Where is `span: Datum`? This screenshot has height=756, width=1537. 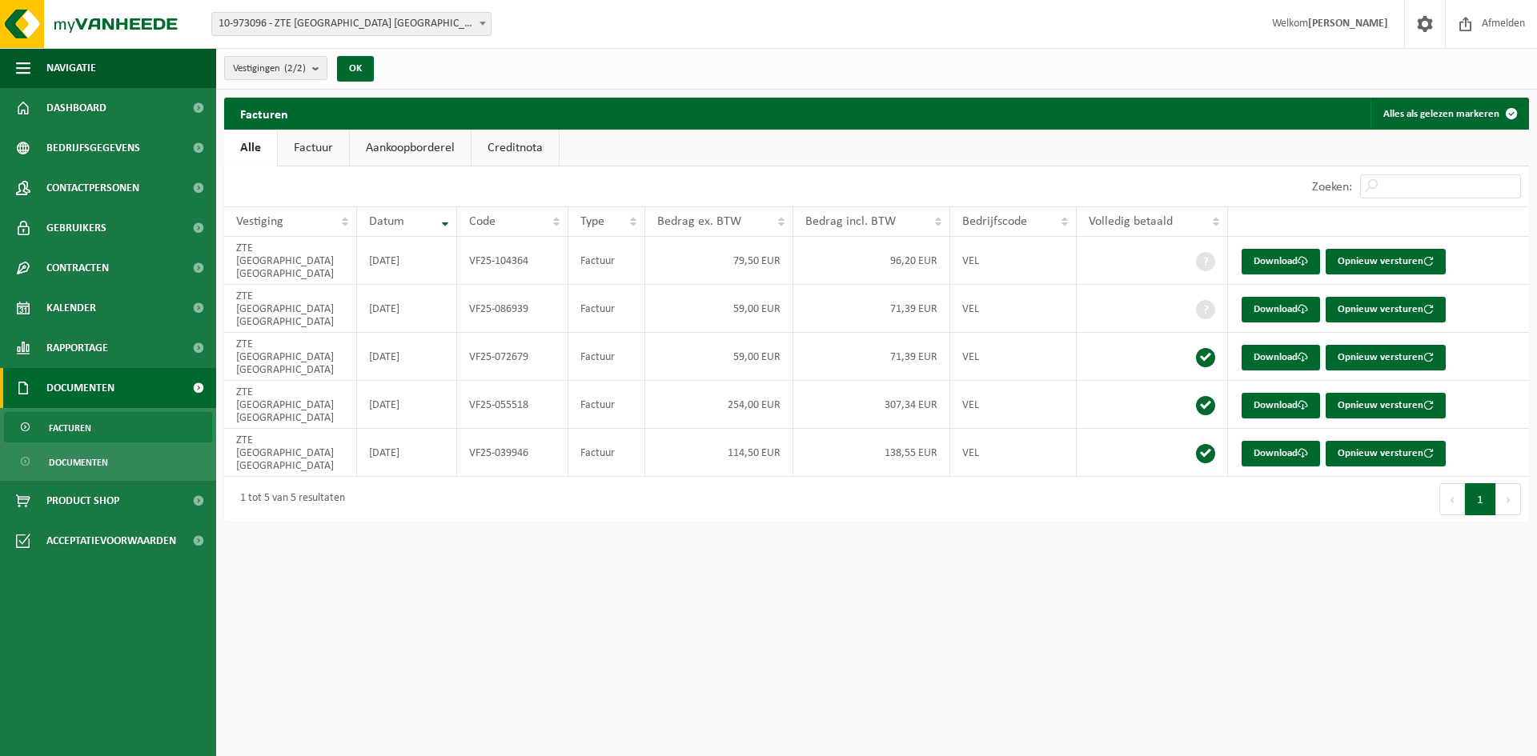
span: Datum is located at coordinates (387, 222).